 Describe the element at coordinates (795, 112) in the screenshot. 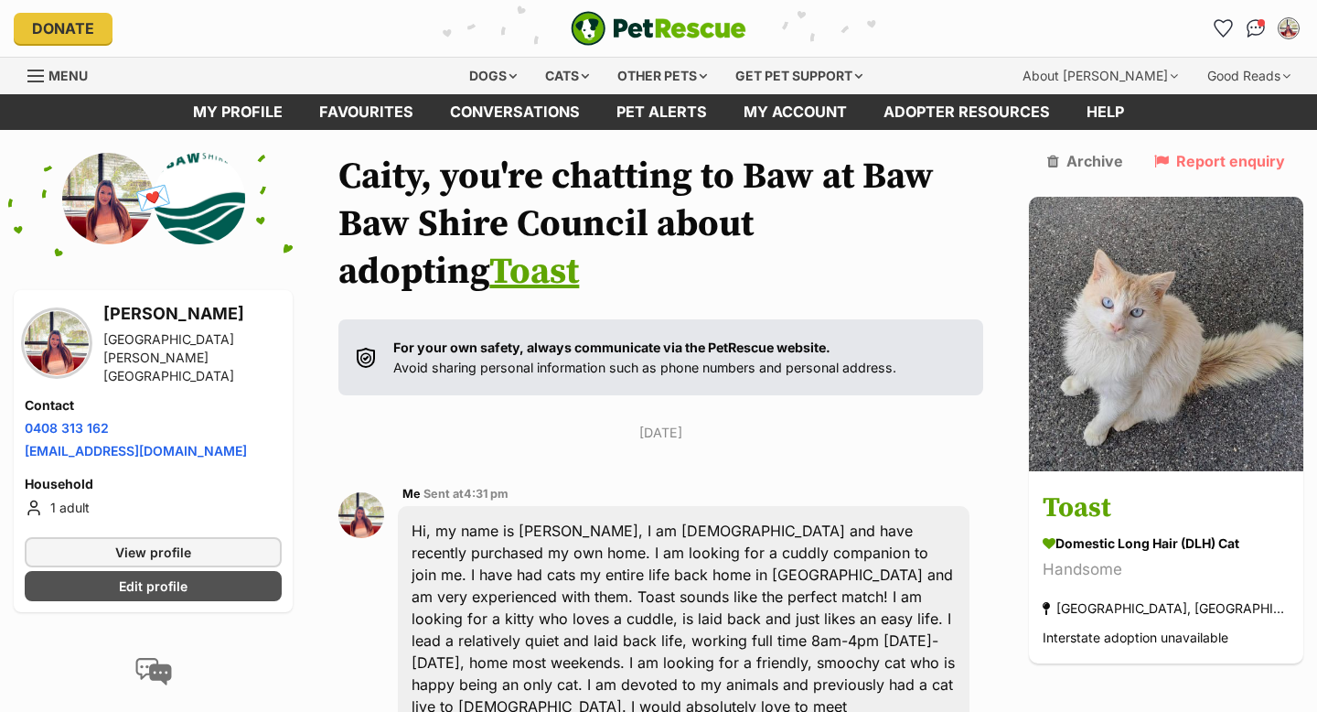

I see `a: My account` at that location.